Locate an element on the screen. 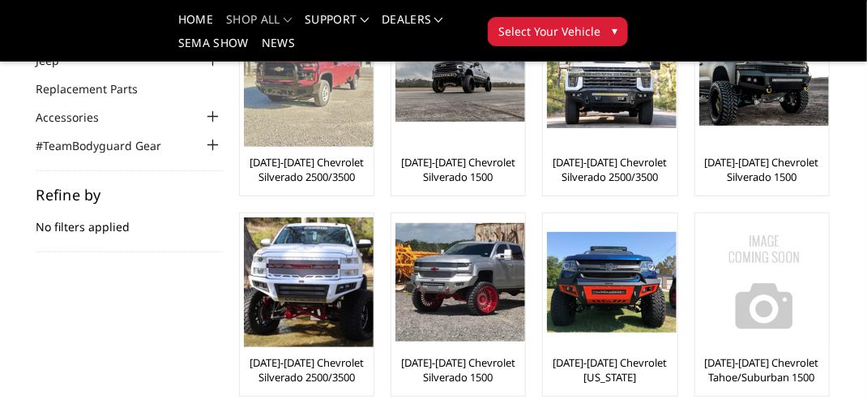  a: Replacement Parts is located at coordinates (97, 88).